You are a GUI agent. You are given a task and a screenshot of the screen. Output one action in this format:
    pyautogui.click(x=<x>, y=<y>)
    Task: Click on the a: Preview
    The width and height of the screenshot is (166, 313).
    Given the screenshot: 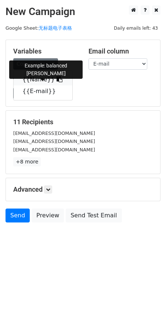 What is the action you would take?
    pyautogui.click(x=48, y=215)
    